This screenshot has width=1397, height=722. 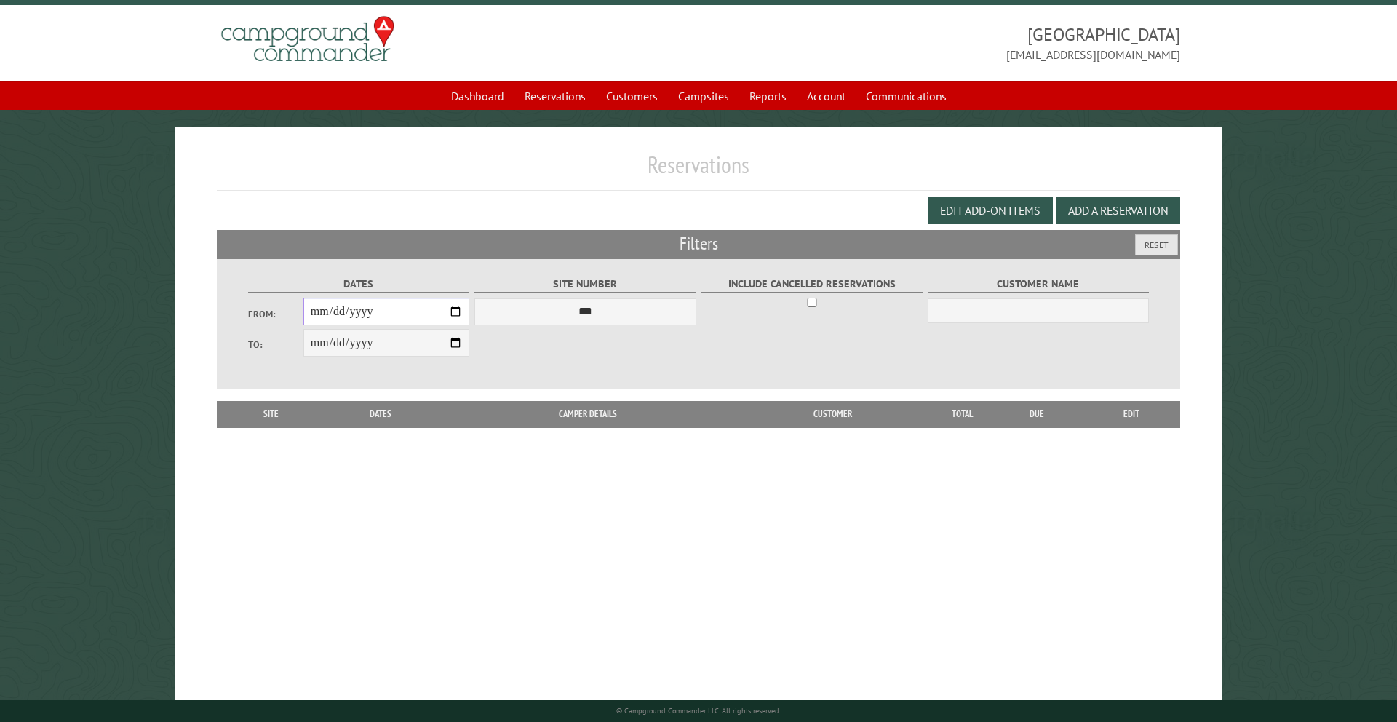 What do you see at coordinates (1131, 414) in the screenshot?
I see `th: Edit` at bounding box center [1131, 414].